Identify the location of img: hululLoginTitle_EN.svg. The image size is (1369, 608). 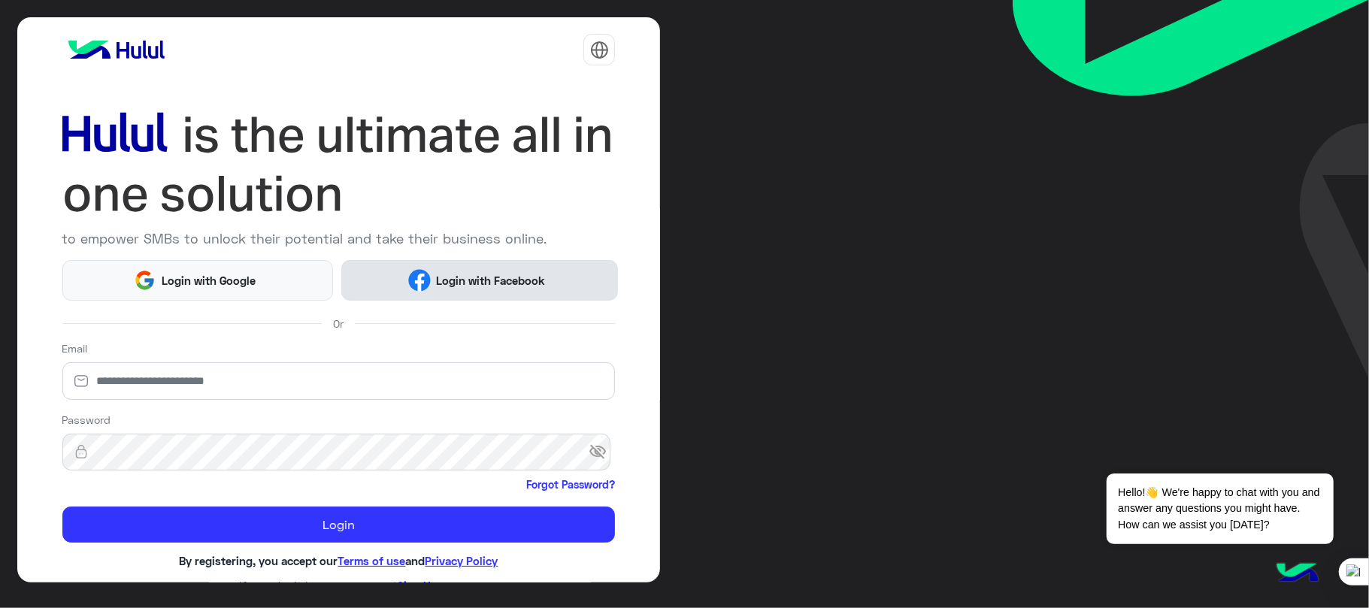
(339, 164).